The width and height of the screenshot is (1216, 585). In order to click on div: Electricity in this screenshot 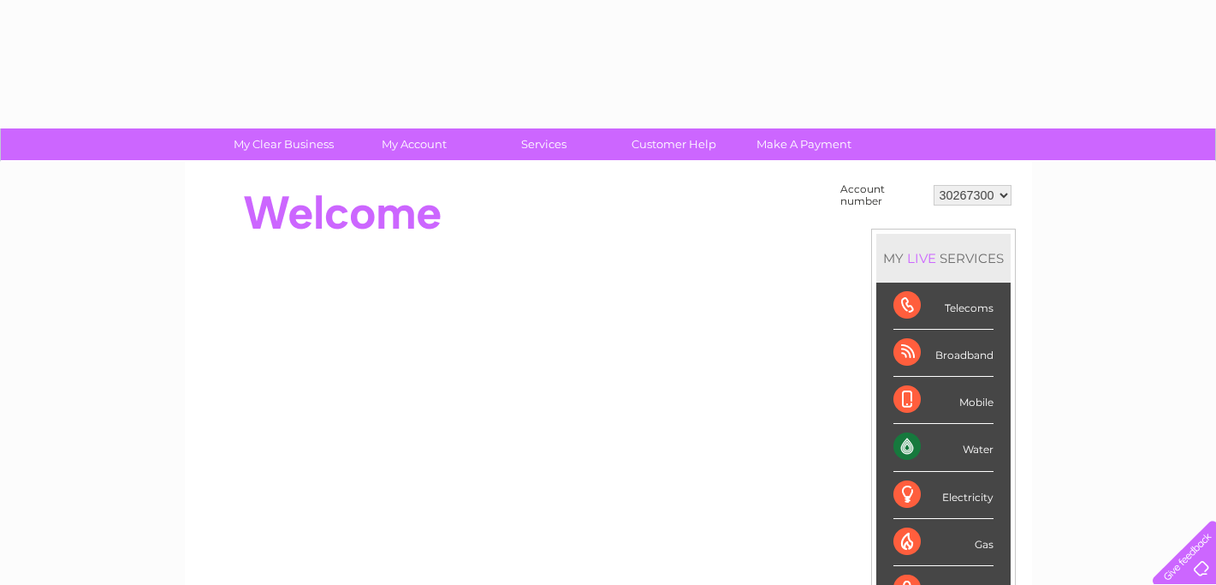, I will do `click(943, 495)`.